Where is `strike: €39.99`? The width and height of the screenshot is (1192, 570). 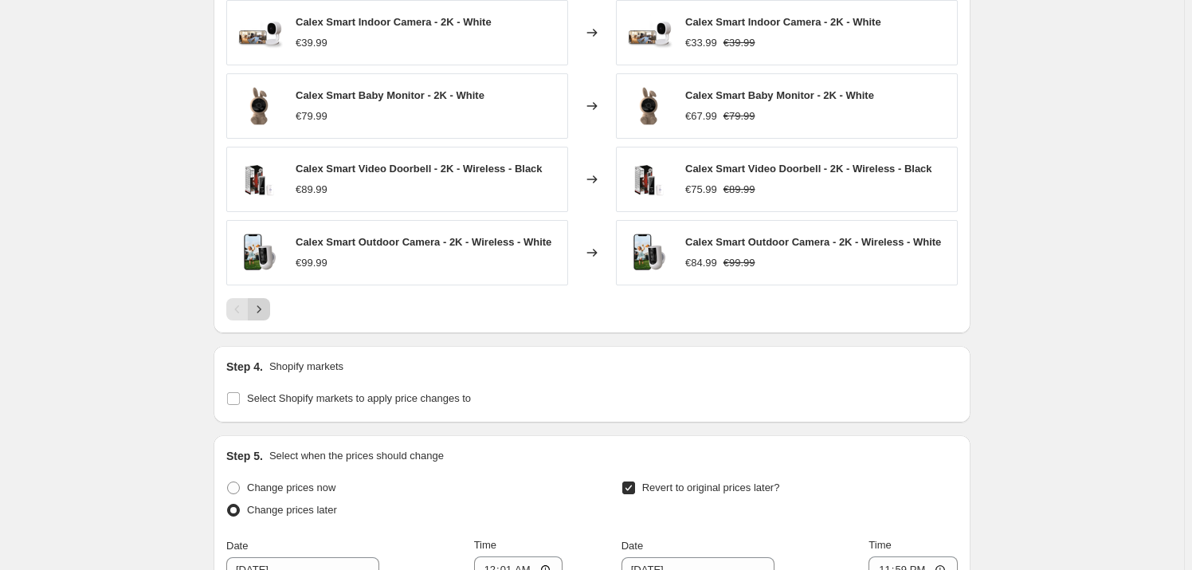 strike: €39.99 is located at coordinates (739, 43).